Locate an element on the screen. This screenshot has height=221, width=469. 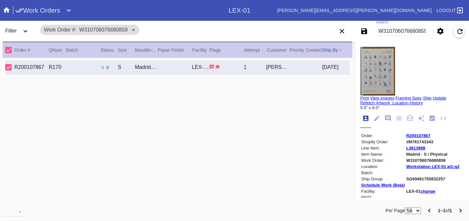
div: QNum is located at coordinates (57, 50).